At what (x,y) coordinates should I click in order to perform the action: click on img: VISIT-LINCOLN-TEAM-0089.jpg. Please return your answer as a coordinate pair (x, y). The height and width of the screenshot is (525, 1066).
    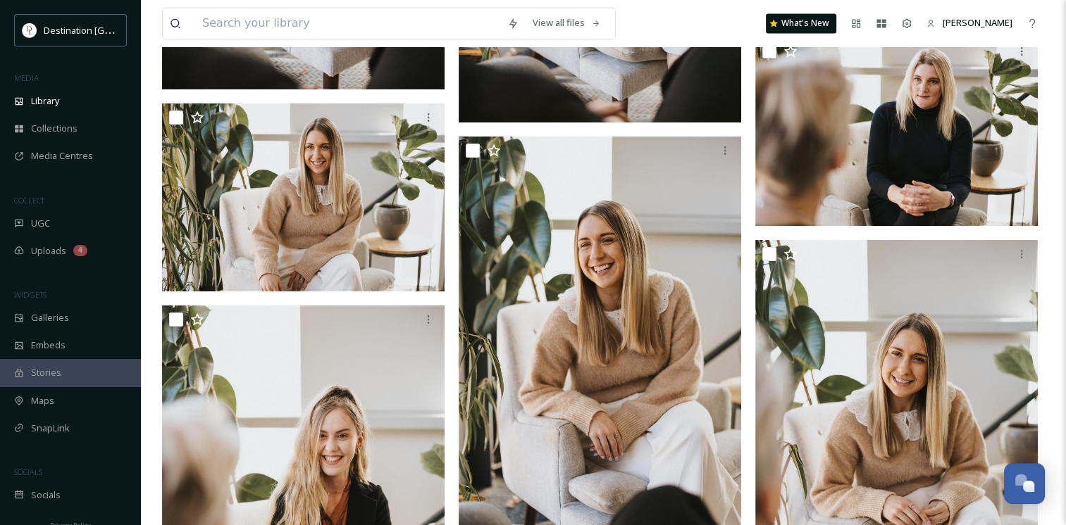
    Looking at the image, I should click on (896, 132).